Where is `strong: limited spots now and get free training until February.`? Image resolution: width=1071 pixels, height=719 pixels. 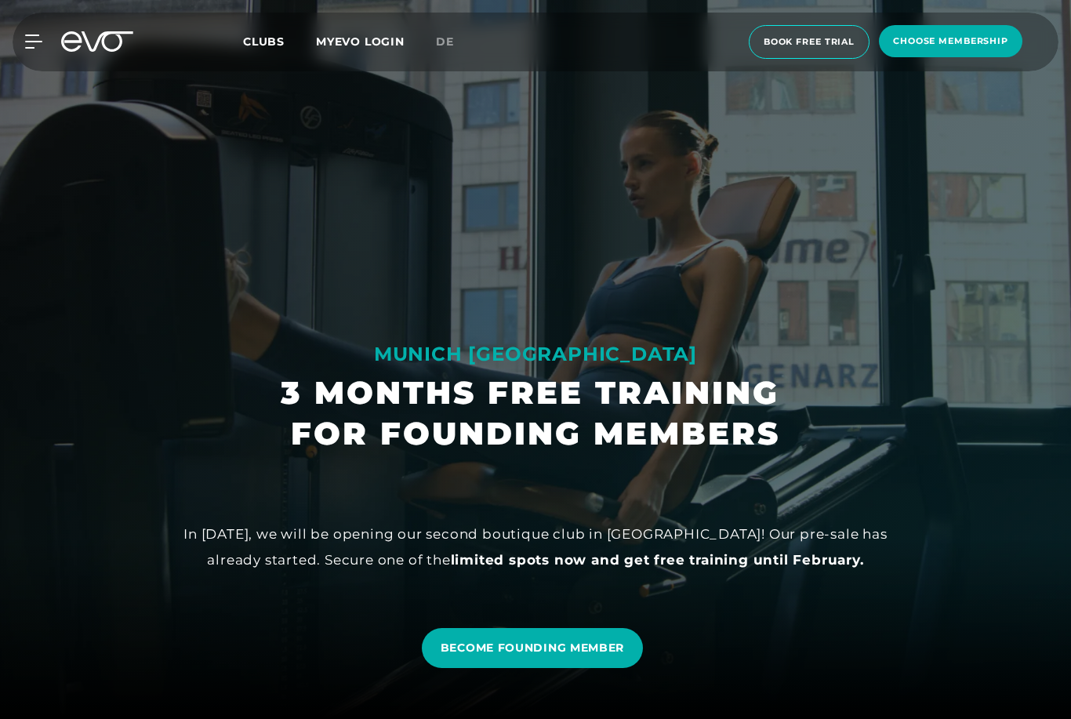 strong: limited spots now and get free training until February. is located at coordinates (657, 560).